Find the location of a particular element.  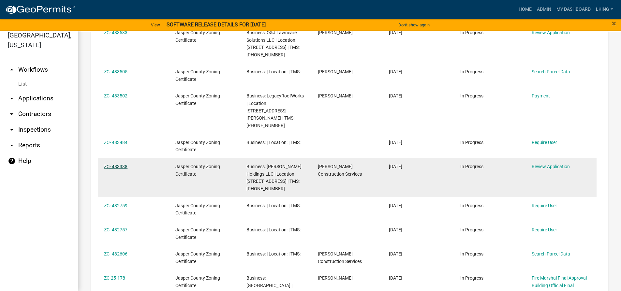

button: Don't show again is located at coordinates (414, 25).